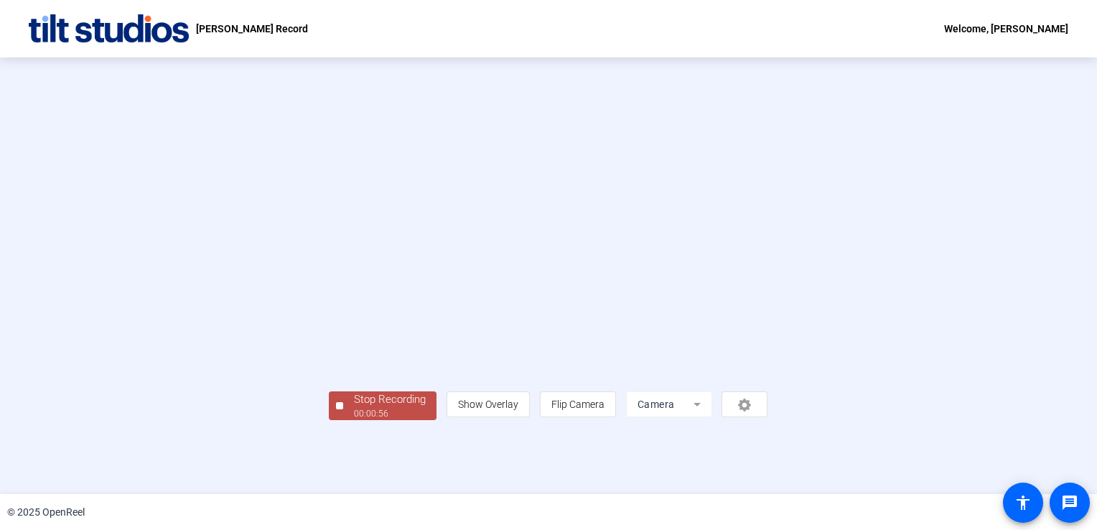 The width and height of the screenshot is (1097, 530). I want to click on div: Stop Recording, so click(390, 399).